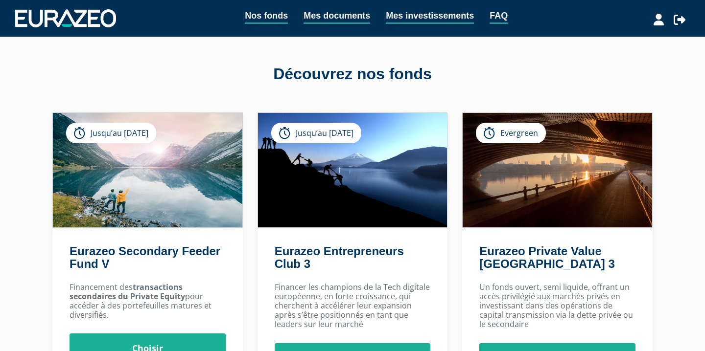 The height and width of the screenshot is (351, 705). What do you see at coordinates (145, 257) in the screenshot?
I see `a: Eurazeo Secondary Feeder Fund V` at bounding box center [145, 257].